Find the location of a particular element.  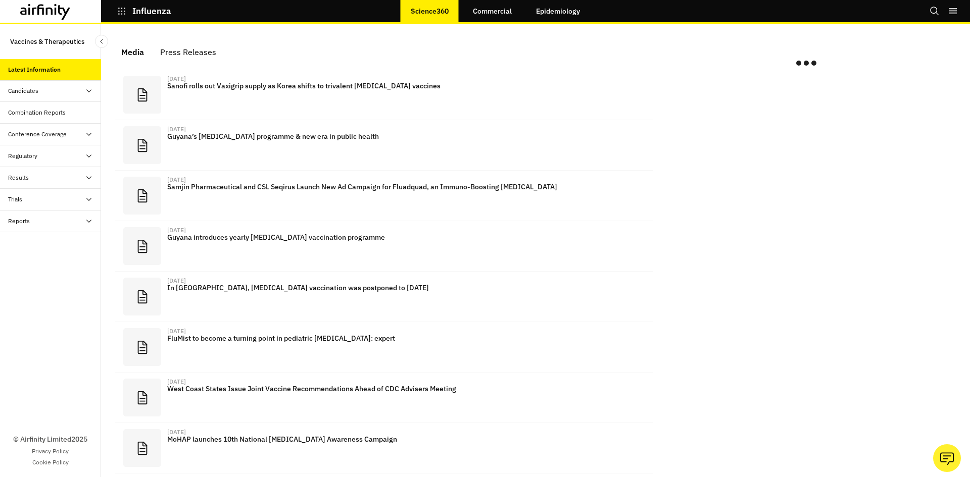

a: Cookie Policy is located at coordinates (50, 463).